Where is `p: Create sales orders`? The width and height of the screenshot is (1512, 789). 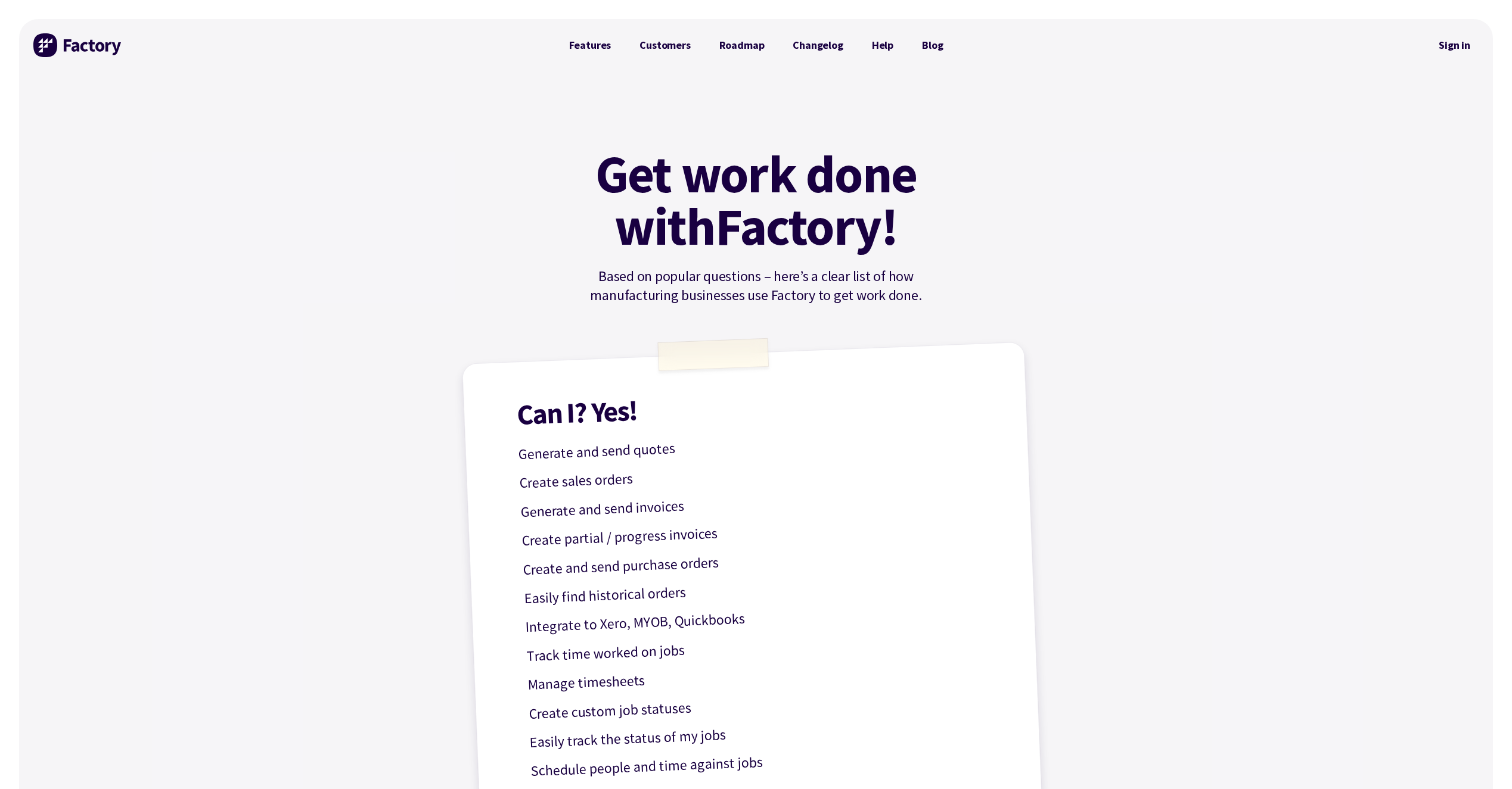 p: Create sales orders is located at coordinates (756, 474).